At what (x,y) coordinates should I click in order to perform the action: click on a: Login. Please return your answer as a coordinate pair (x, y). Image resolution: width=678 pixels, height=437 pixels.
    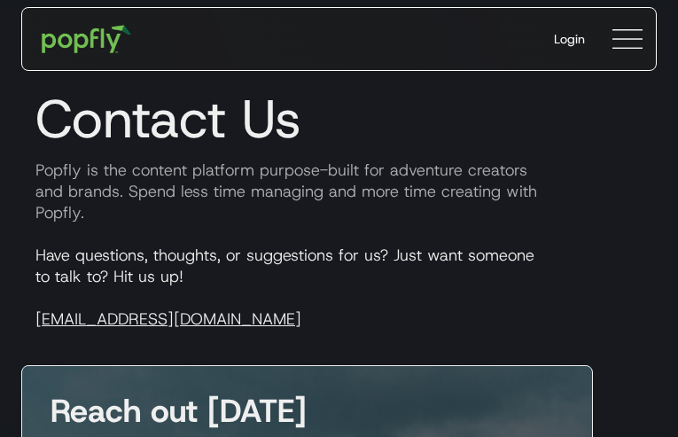
    Looking at the image, I should click on (569, 39).